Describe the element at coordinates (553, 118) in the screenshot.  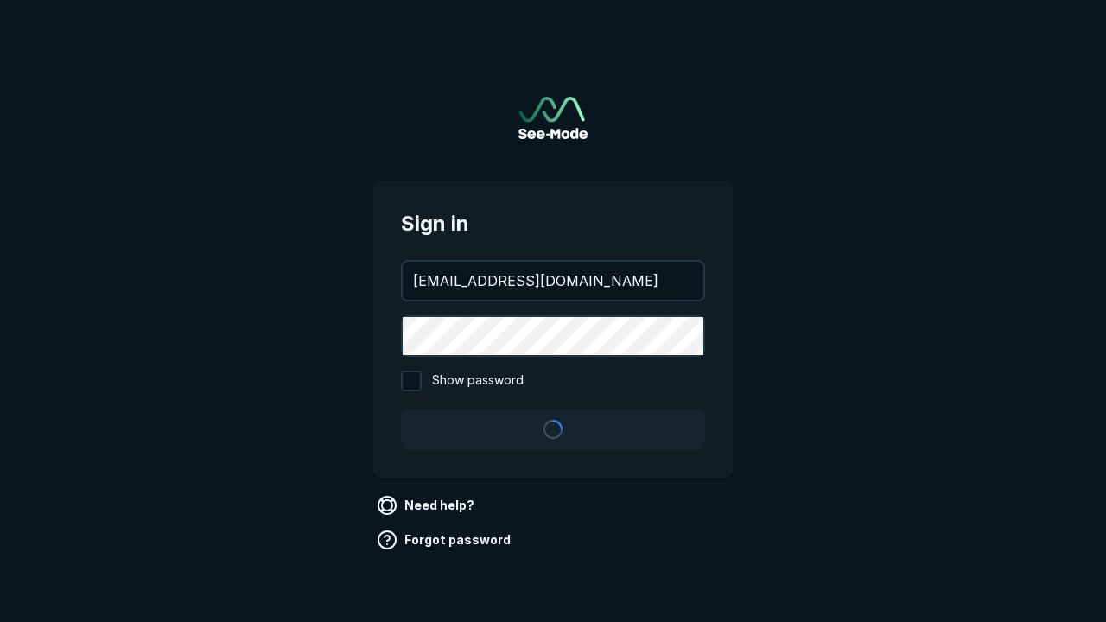
I see `img: See-Mode Logo` at that location.